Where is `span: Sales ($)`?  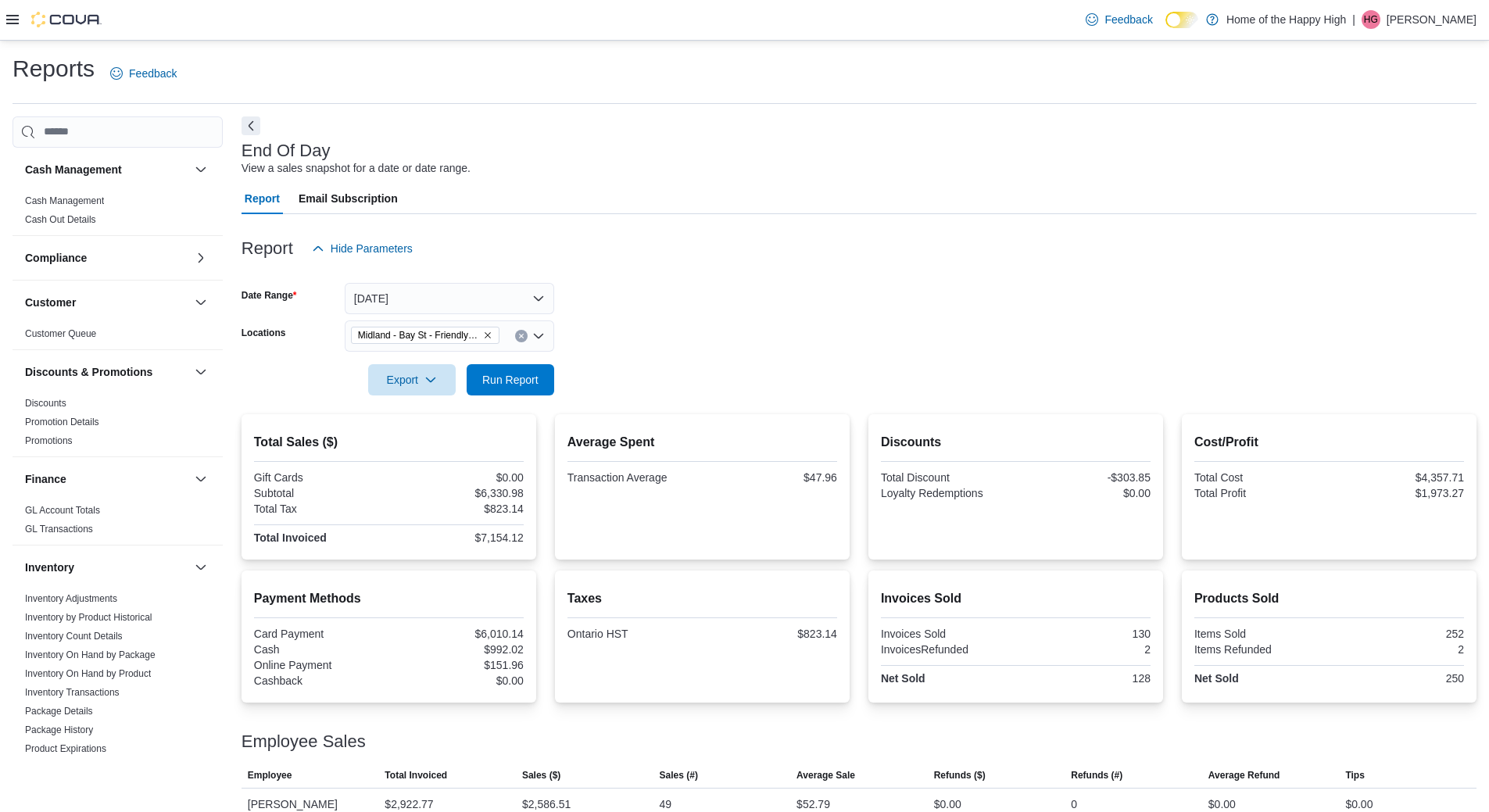 span: Sales ($) is located at coordinates (540, 775).